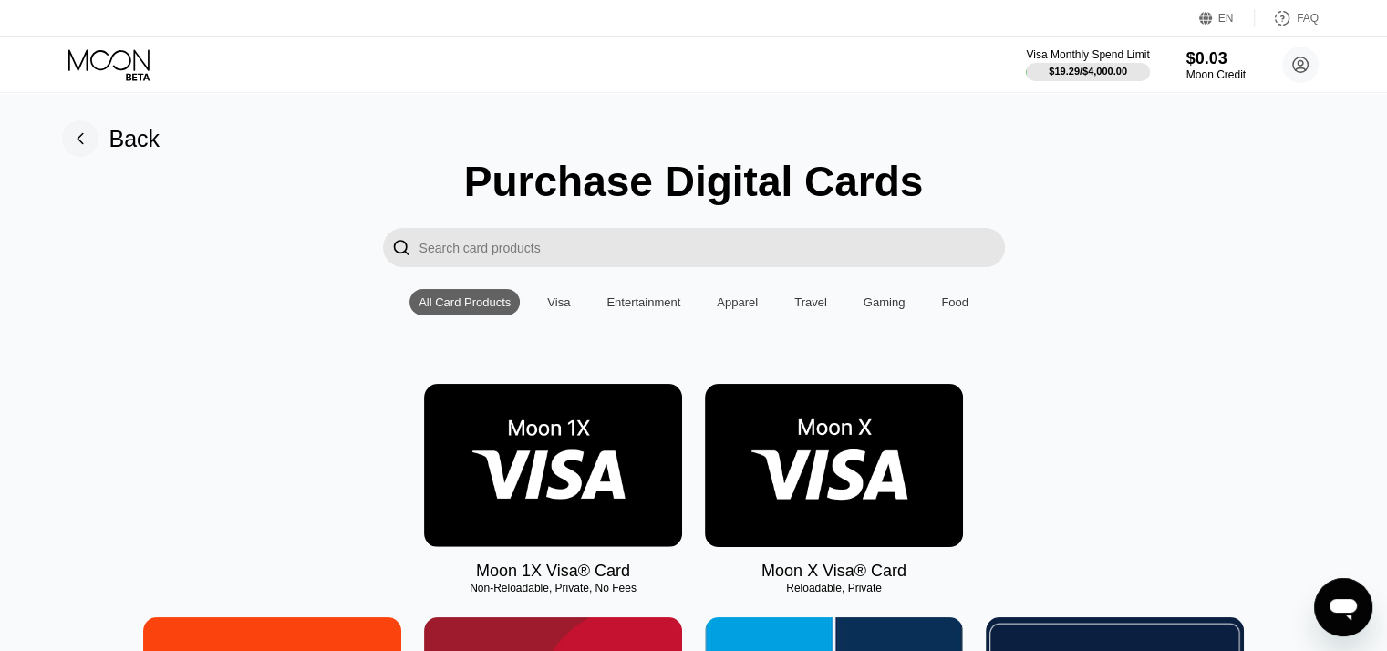 The width and height of the screenshot is (1387, 651). Describe the element at coordinates (694, 181) in the screenshot. I see `div: Purchase Digital Cards` at that location.